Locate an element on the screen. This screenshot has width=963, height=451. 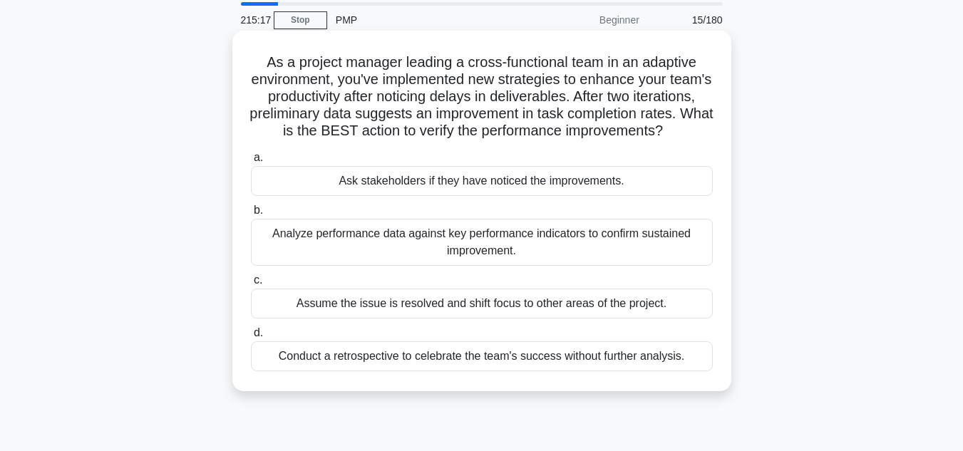
div: 215:17 is located at coordinates (253, 20).